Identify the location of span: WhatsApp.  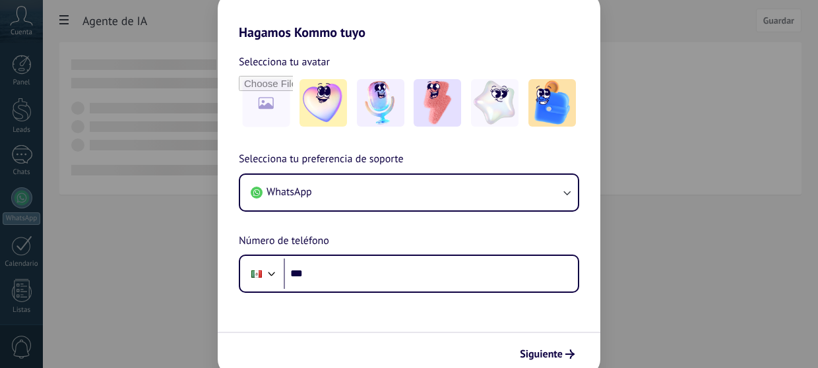
(289, 192).